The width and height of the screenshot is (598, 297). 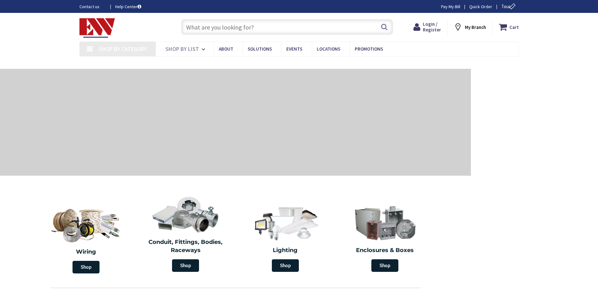 I want to click on span: Tour, so click(x=509, y=6).